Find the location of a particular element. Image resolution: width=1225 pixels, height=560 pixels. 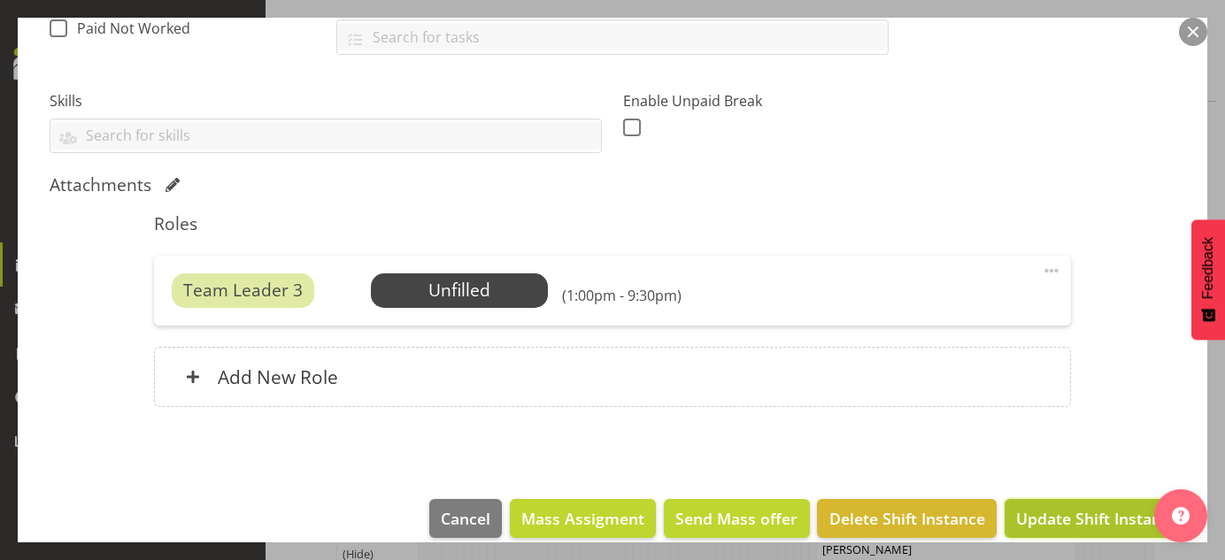

h5: Roles is located at coordinates (613, 224).